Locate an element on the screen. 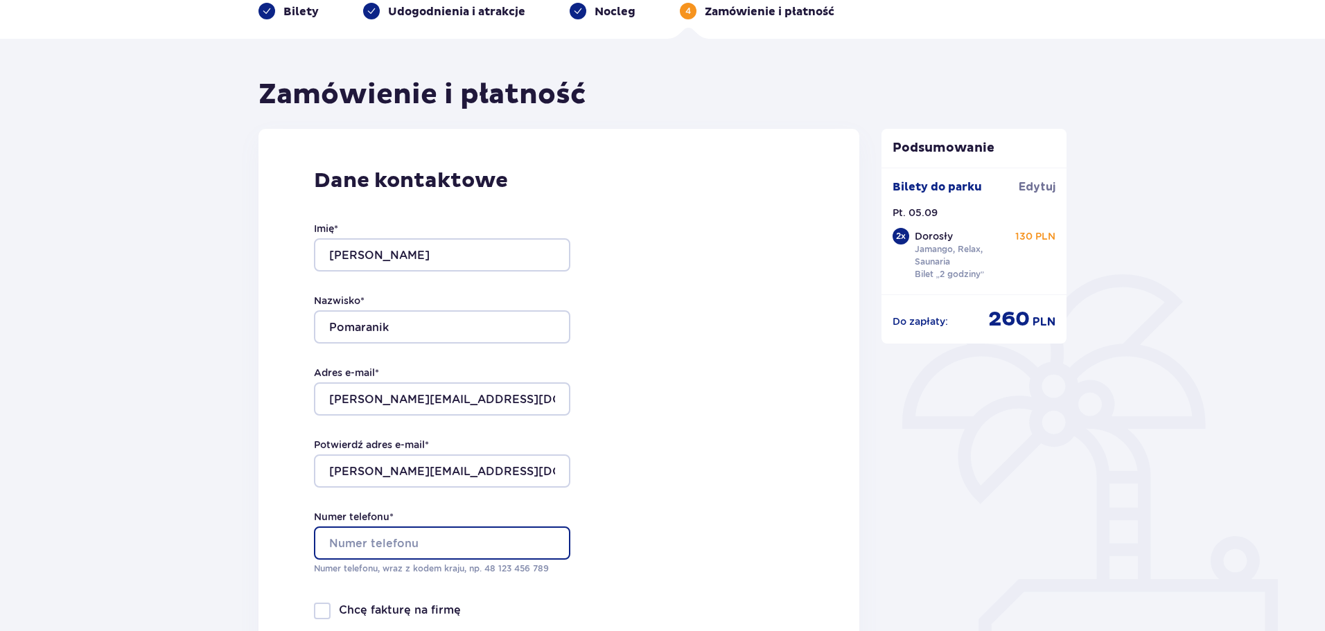 The width and height of the screenshot is (1325, 631). p: Dorosły is located at coordinates (933, 236).